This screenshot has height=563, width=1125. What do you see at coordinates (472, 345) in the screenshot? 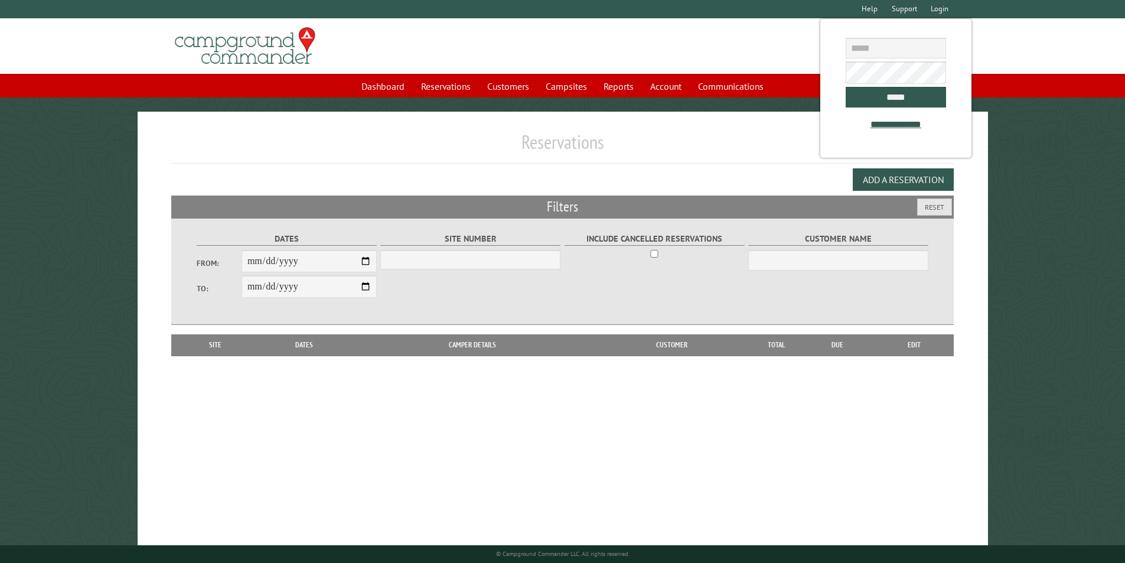
I see `th: Camper Details` at bounding box center [472, 345].